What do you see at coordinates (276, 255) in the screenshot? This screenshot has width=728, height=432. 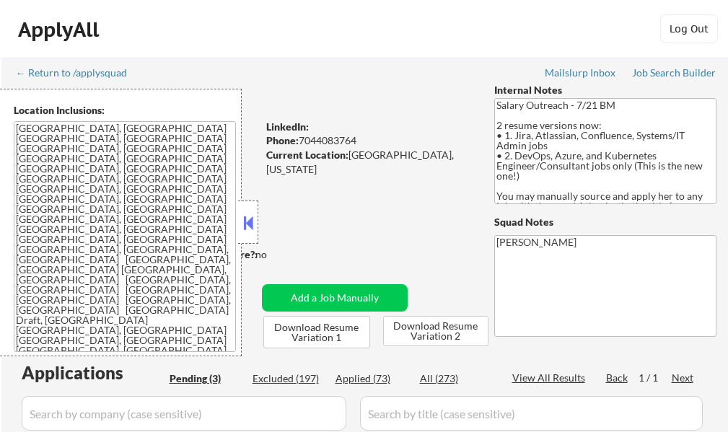 I see `div: no` at bounding box center [276, 255].